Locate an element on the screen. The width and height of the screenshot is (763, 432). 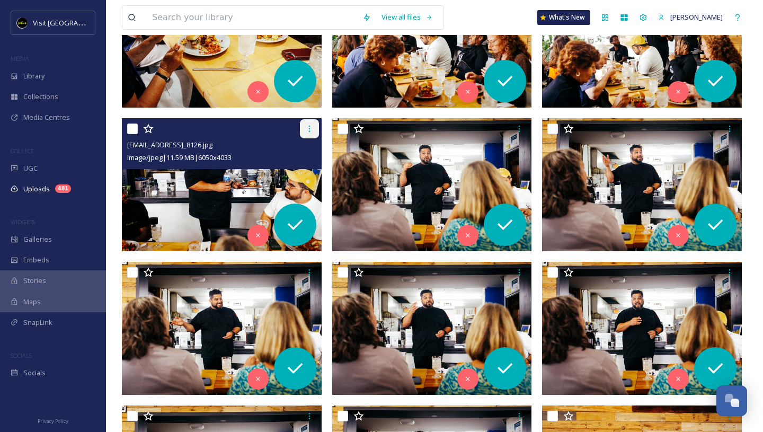
img: VISIT%20DETROIT%20LOGO%20-%20BLACK%20BACKGROUND.png is located at coordinates (22, 23).